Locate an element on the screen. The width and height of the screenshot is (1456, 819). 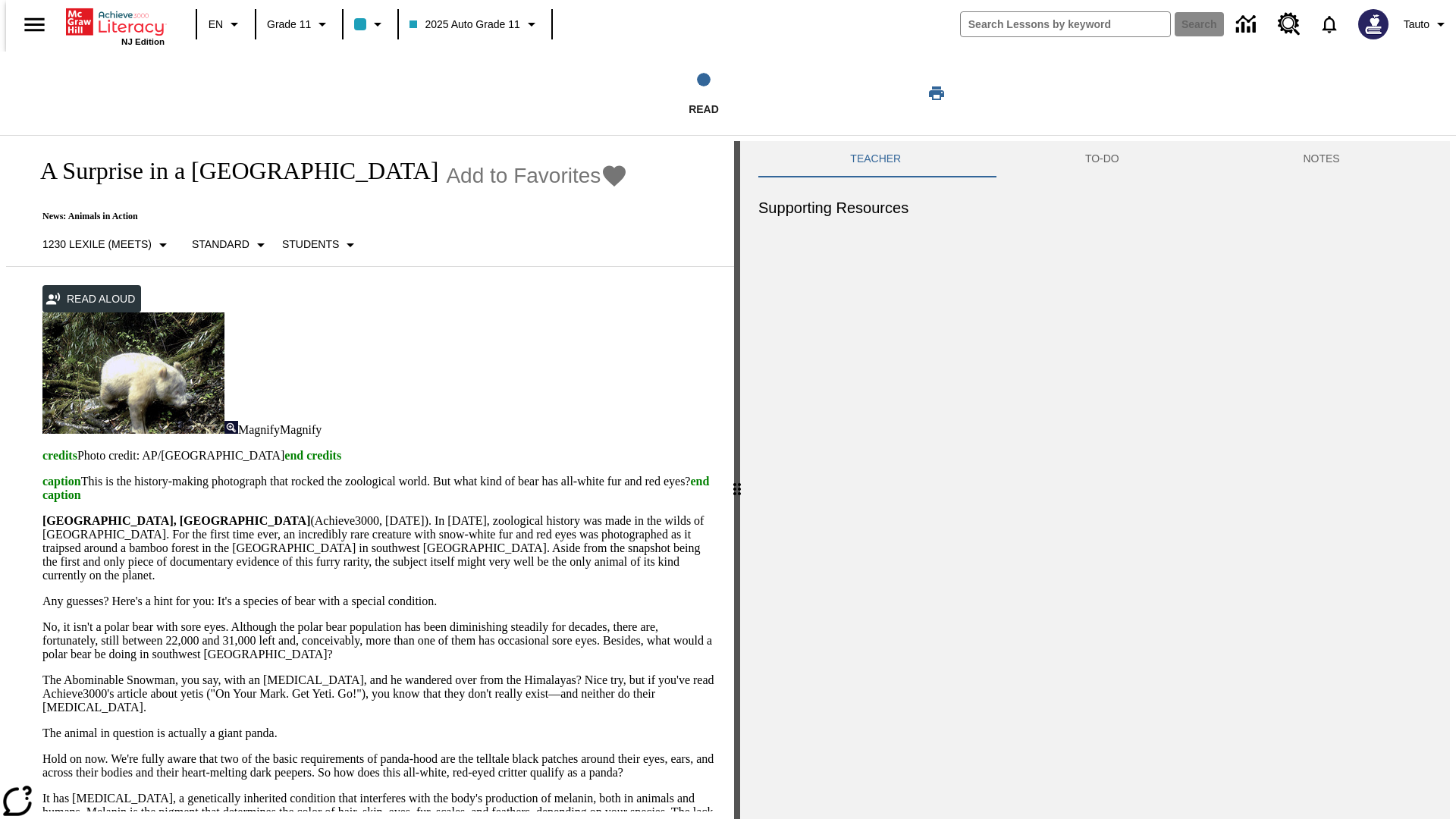
img: albino pandas in China are sometimes mistaken for polar bears is located at coordinates (133, 373).